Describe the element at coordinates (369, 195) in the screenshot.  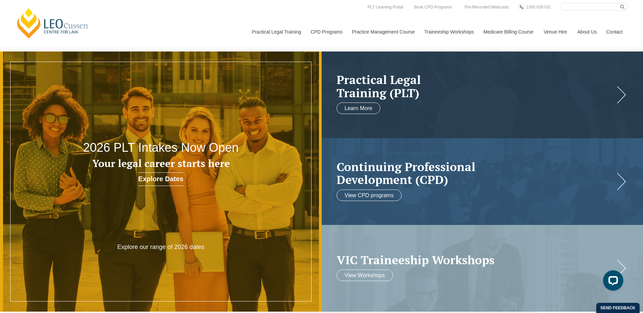
I see `a: View CPD programs` at that location.